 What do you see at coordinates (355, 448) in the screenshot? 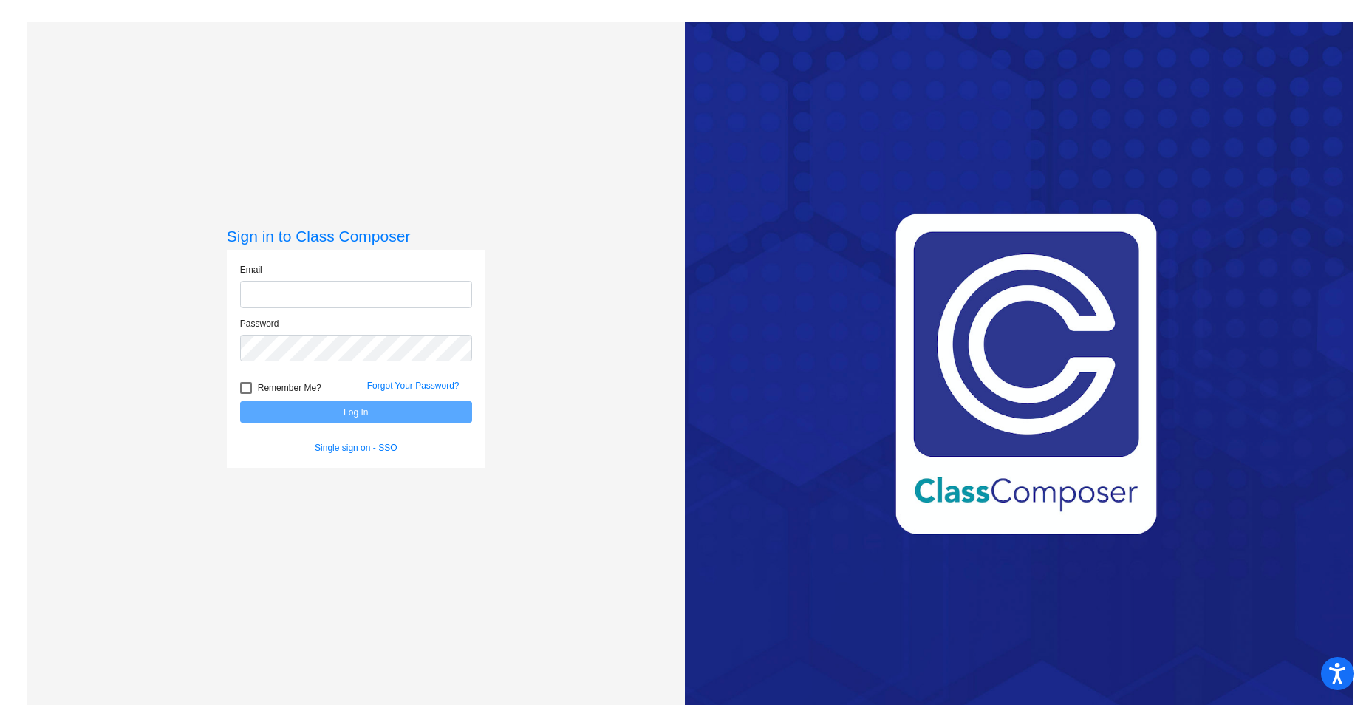
I see `a: Single sign on - SSO` at bounding box center [355, 448].